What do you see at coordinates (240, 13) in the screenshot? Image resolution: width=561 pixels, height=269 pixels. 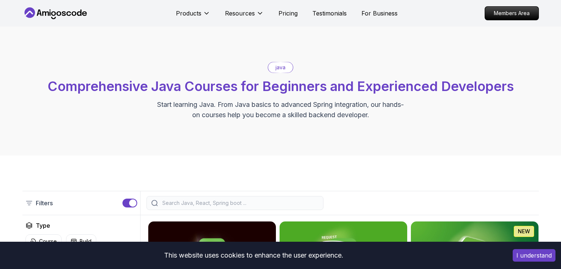 I see `p: Resources` at bounding box center [240, 13].